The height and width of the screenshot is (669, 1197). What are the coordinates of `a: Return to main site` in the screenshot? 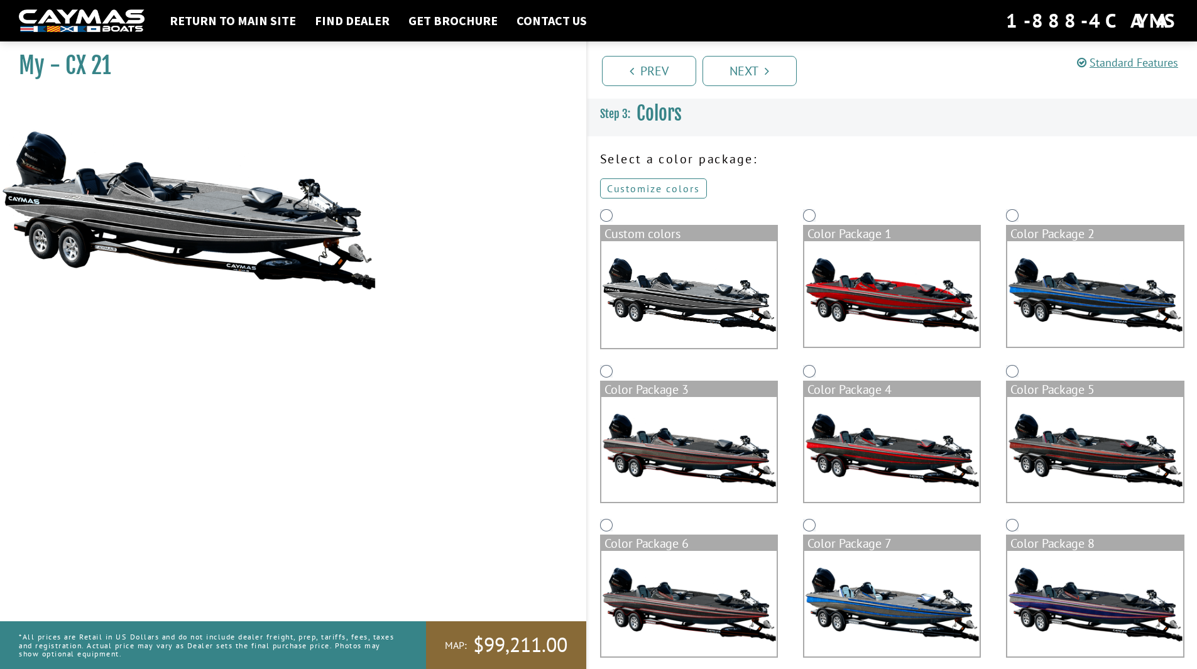 It's located at (232, 21).